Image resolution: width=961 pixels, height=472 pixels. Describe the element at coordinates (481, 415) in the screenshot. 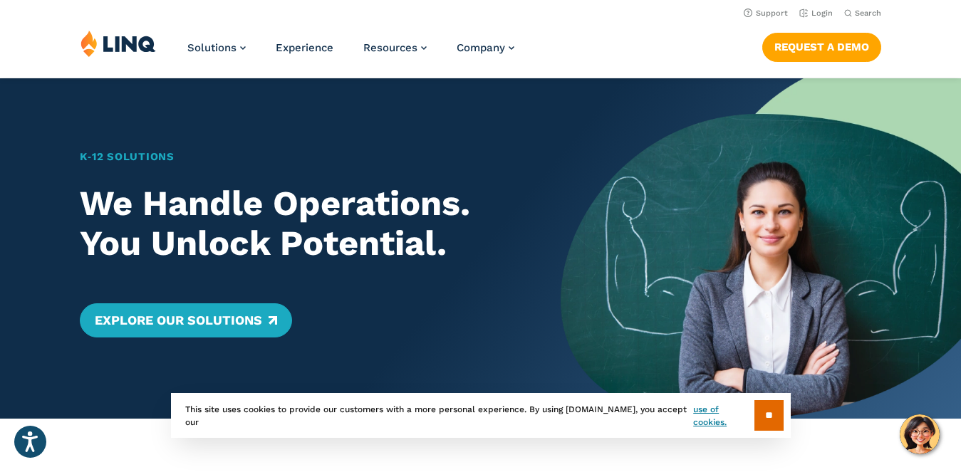

I see `div: This site uses cookies to provide our customers with a more personal experience. By using [DOMAIN...` at that location.